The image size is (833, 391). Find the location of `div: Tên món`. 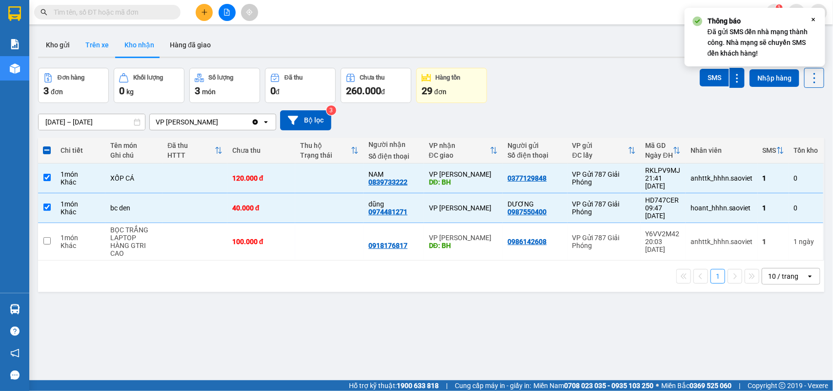

div: Tên món is located at coordinates (134, 146).